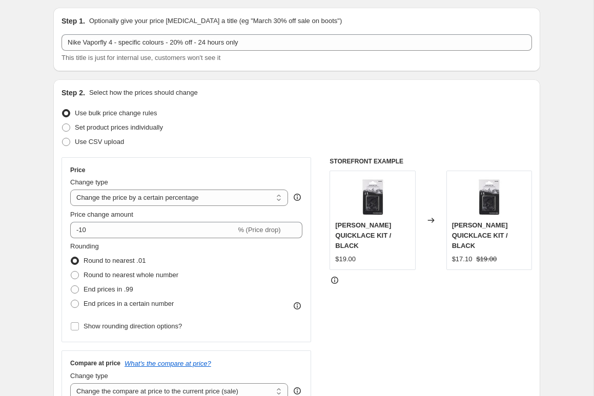  What do you see at coordinates (95, 364) in the screenshot?
I see `h3: Compare at price` at bounding box center [95, 364].